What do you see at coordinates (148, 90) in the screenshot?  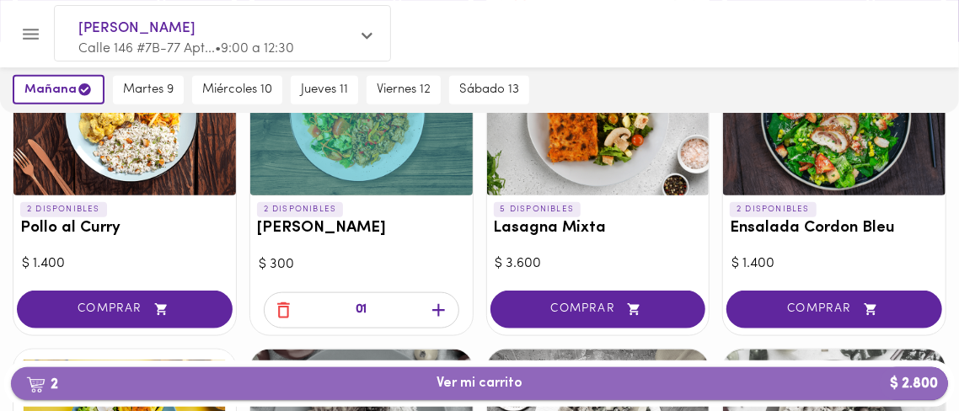 I see `button: martes 9` at bounding box center [148, 90].